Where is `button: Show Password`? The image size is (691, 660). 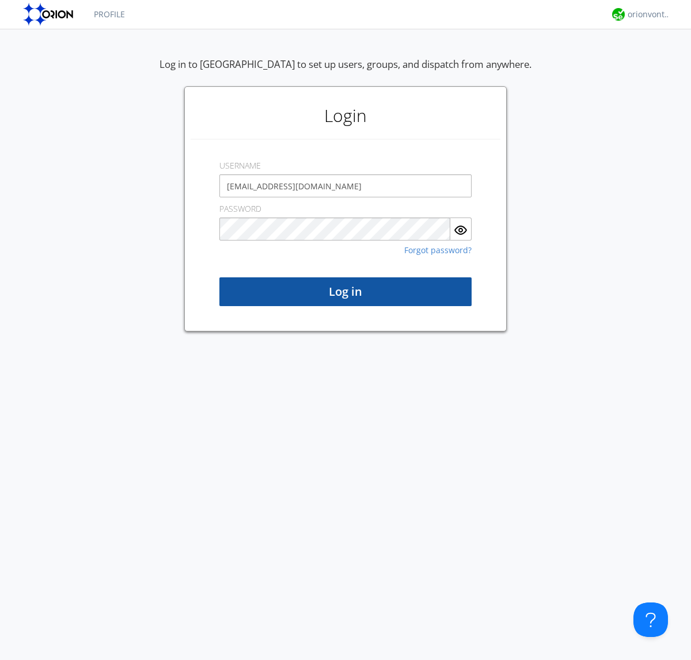 button: Show Password is located at coordinates (460, 229).